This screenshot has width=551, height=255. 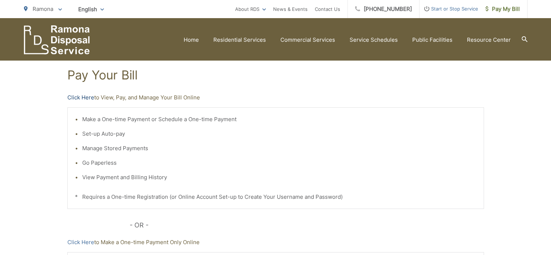 I want to click on a: Contact Us, so click(x=328, y=9).